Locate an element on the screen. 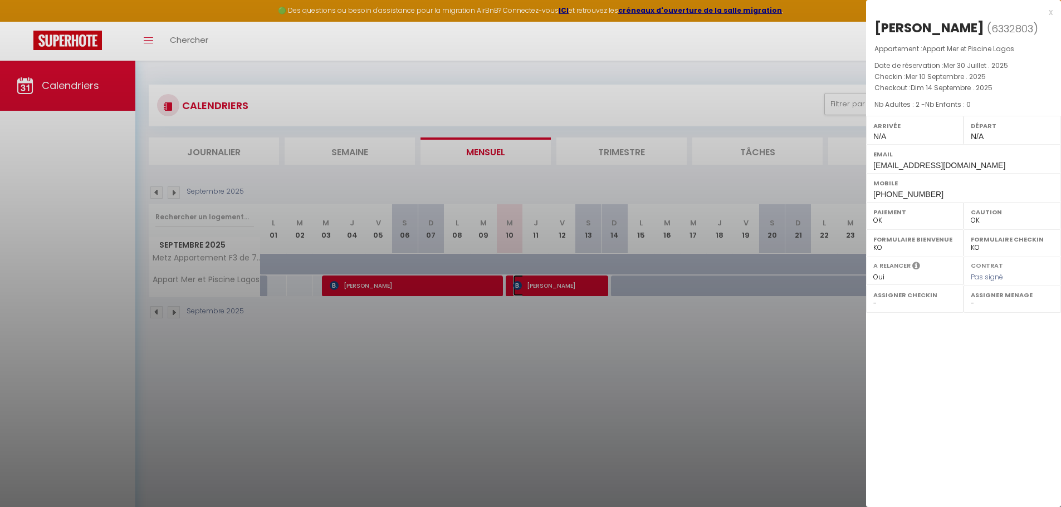  label: Départ is located at coordinates (1012, 126).